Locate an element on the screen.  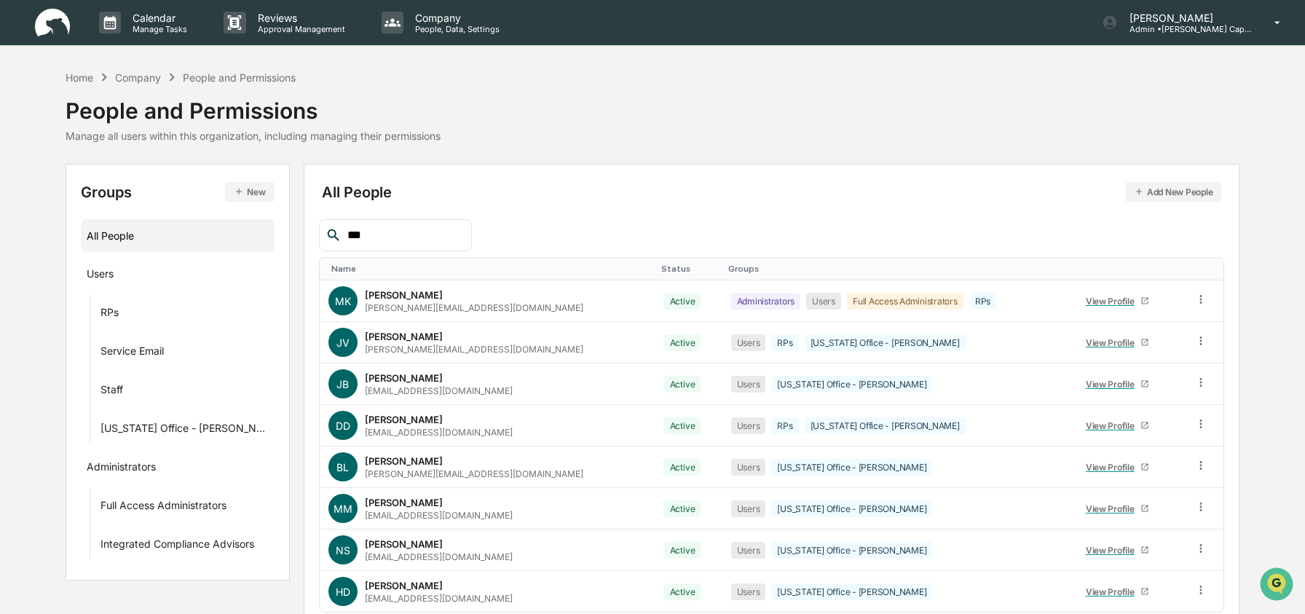
div: Manage all users within this organization, including managing their permissions is located at coordinates (253, 135).